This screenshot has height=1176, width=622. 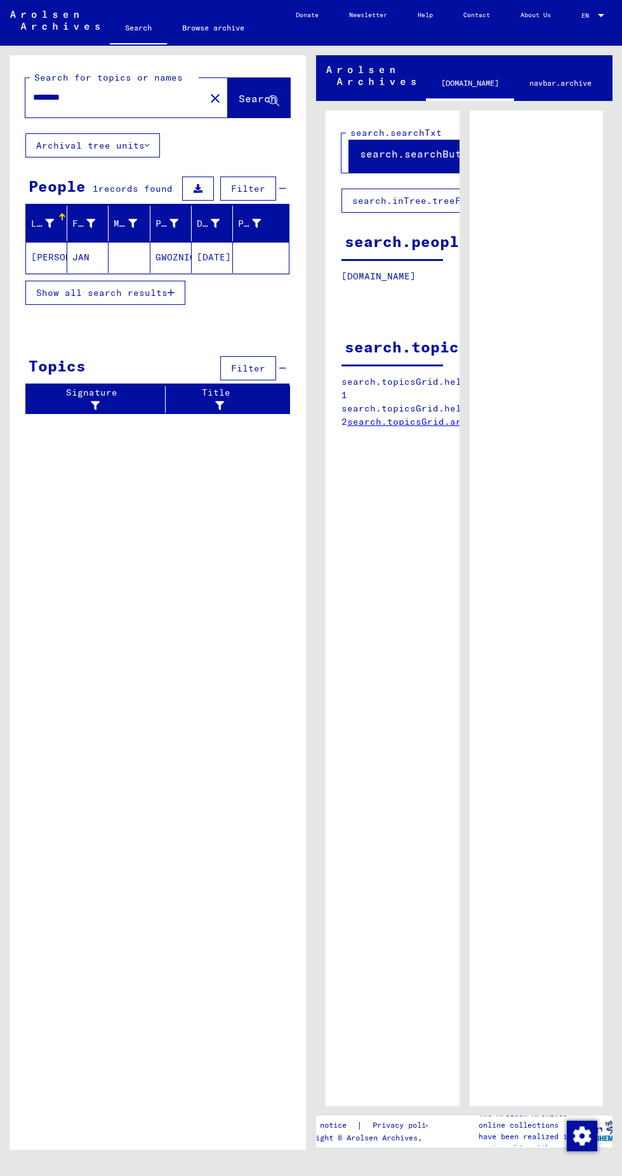 I want to click on span: search.searchButton, so click(x=420, y=154).